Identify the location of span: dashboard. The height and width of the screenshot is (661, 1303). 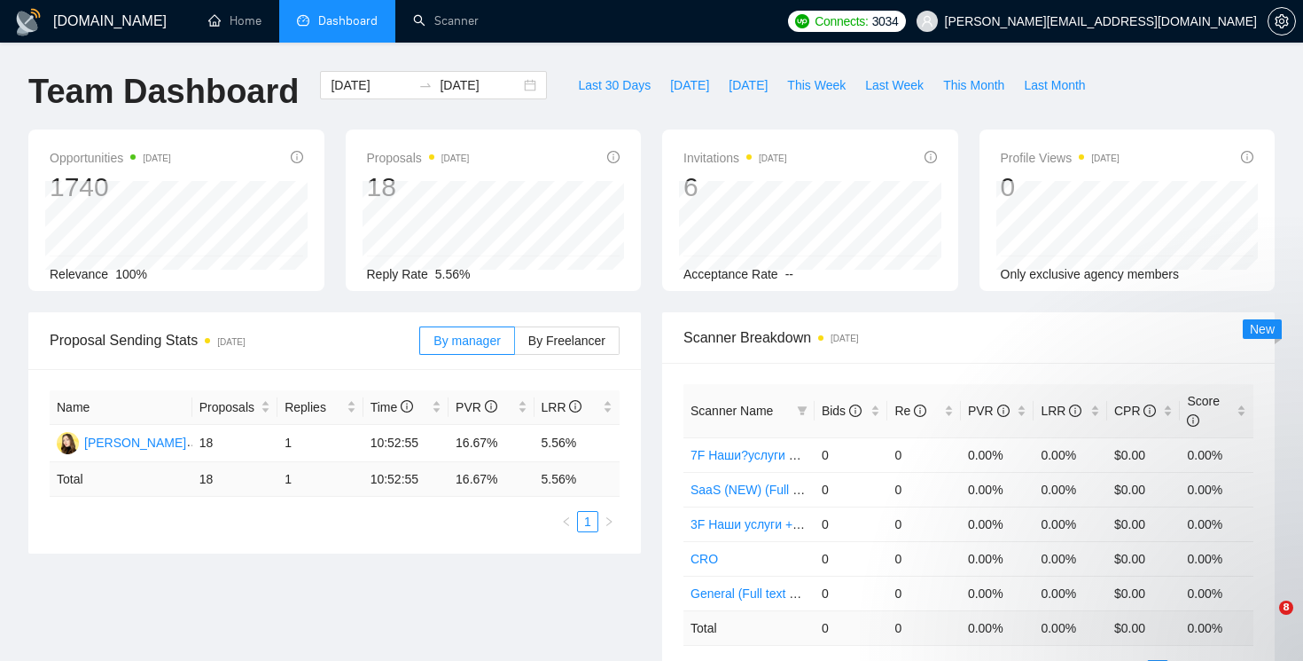
(303, 20).